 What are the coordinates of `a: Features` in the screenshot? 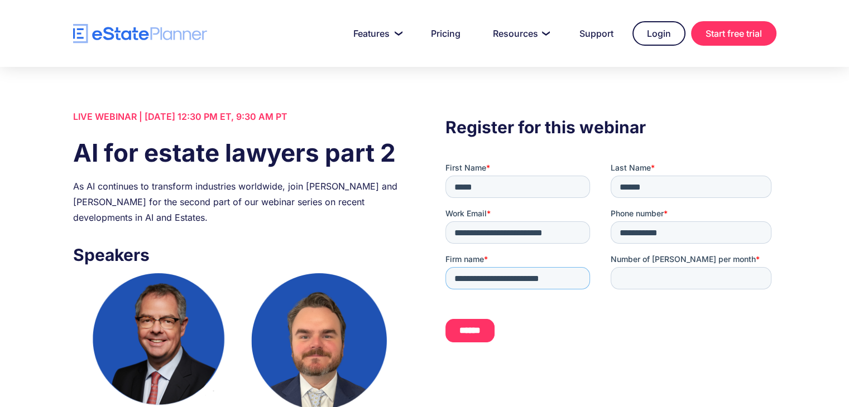 It's located at (376, 33).